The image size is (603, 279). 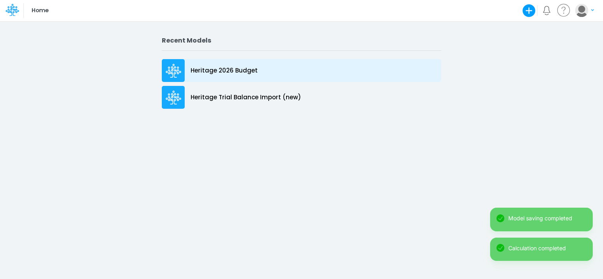 I want to click on div: Model saving completed, so click(x=547, y=218).